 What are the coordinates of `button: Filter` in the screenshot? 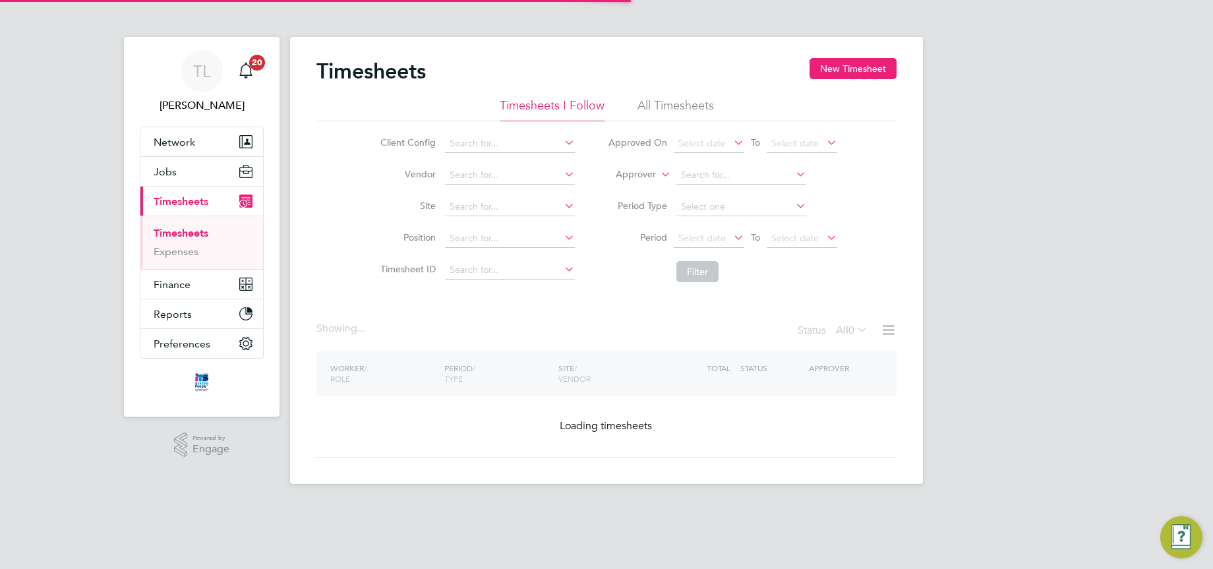 It's located at (698, 272).